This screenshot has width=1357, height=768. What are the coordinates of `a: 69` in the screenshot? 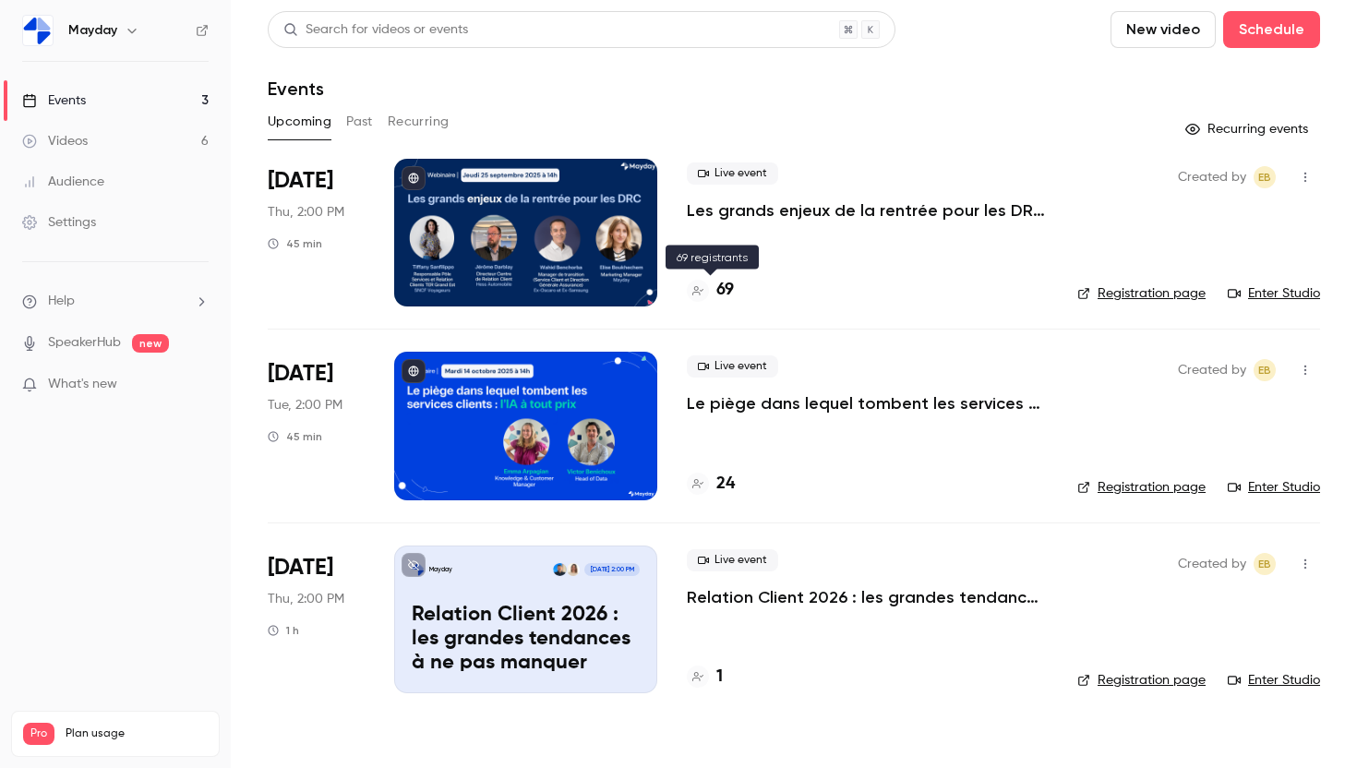 It's located at (710, 290).